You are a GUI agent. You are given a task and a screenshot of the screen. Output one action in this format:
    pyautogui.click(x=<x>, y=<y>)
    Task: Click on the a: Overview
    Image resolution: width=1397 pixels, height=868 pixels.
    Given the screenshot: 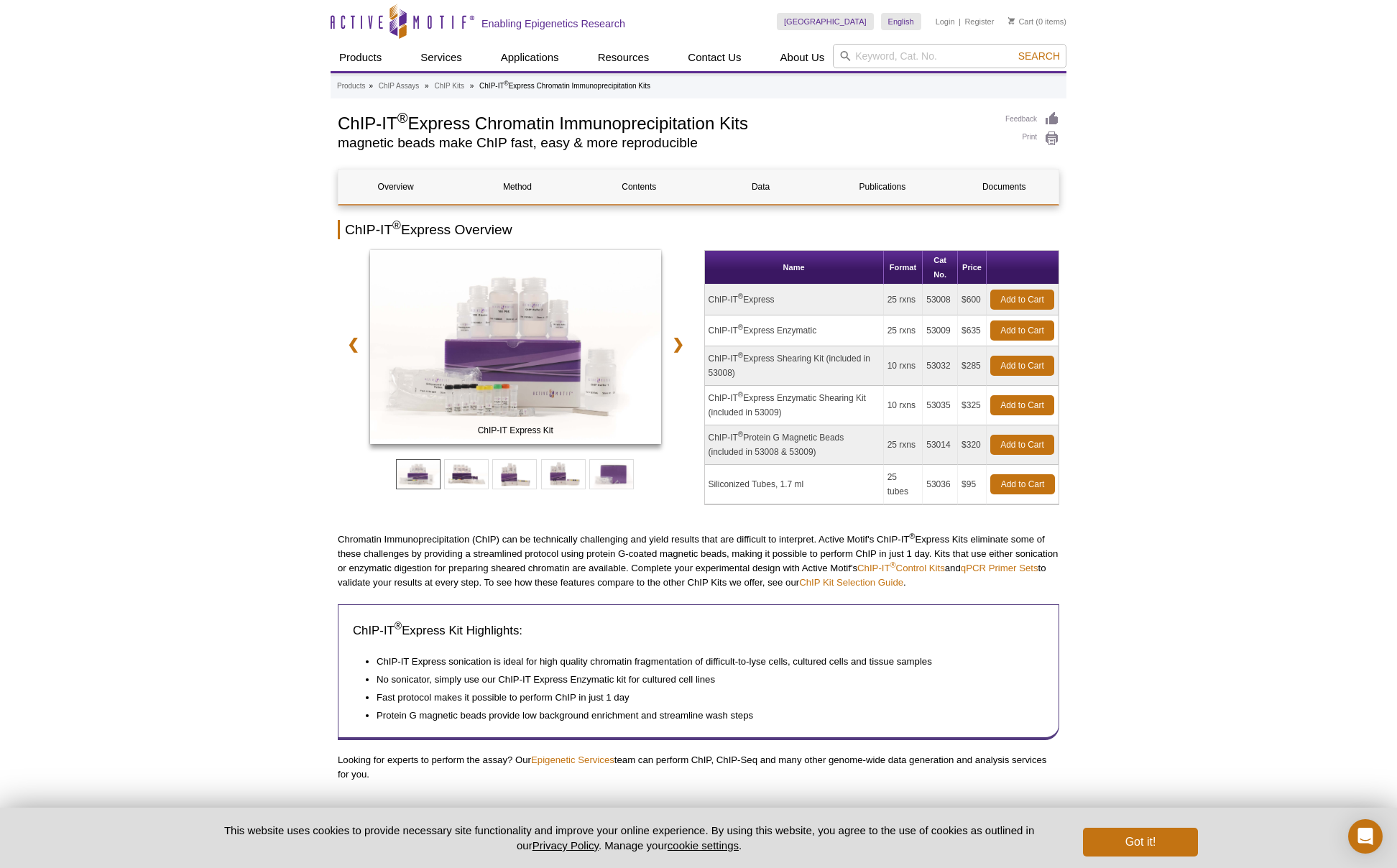 What is the action you would take?
    pyautogui.click(x=395, y=186)
    